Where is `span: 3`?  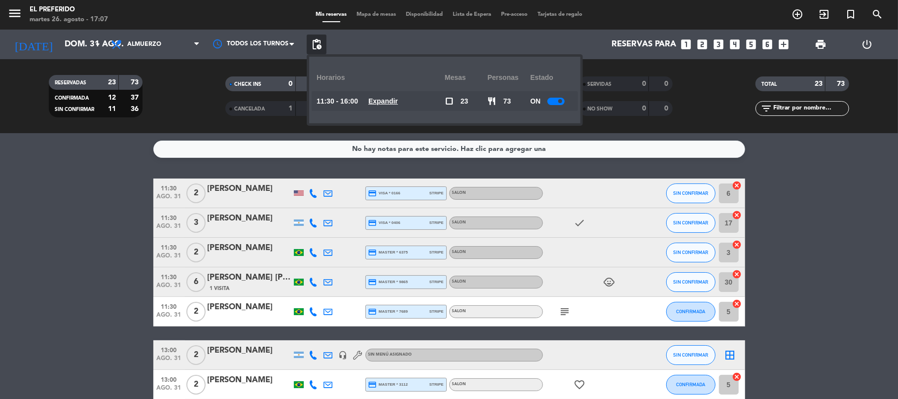
span: 3 is located at coordinates (196, 223).